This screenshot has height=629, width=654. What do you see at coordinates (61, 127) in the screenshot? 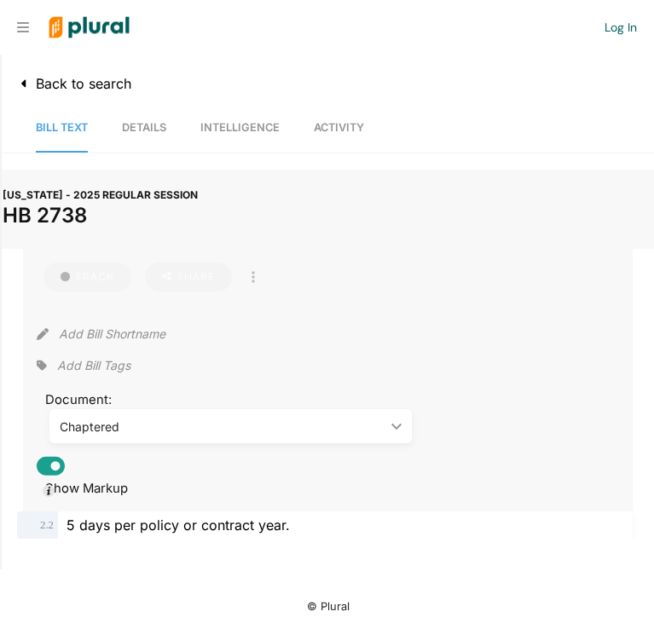
I see `span: Bill Text` at bounding box center [61, 127].